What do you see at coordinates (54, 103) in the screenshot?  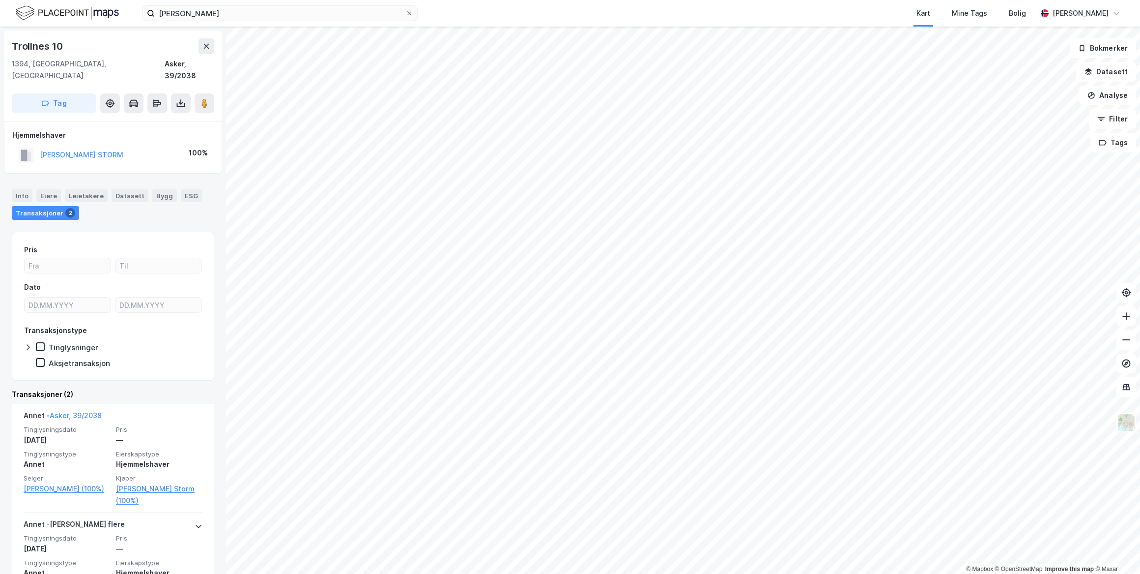 I see `button: Tag` at bounding box center [54, 103].